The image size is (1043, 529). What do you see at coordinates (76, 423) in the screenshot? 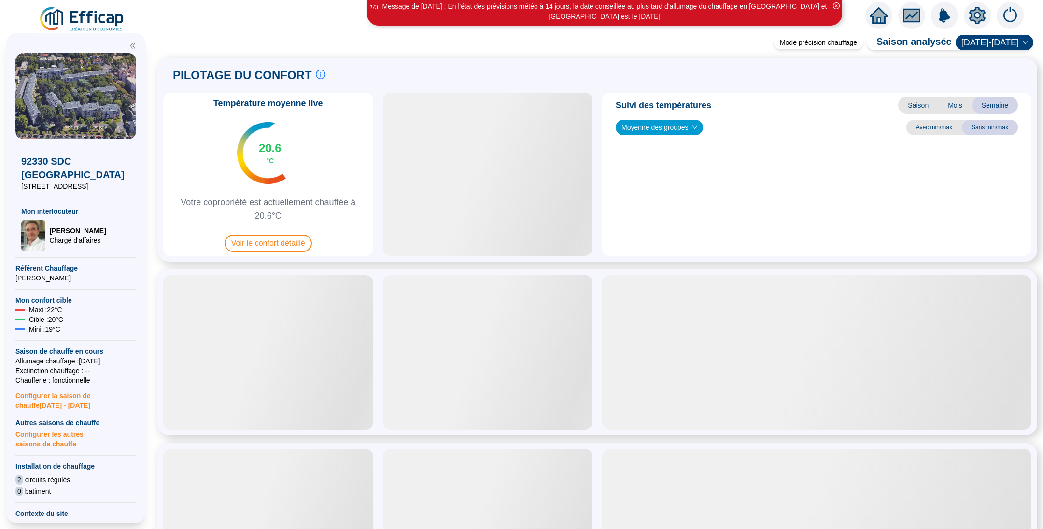
I see `span: Autres saisons de chauffe` at bounding box center [76, 423].